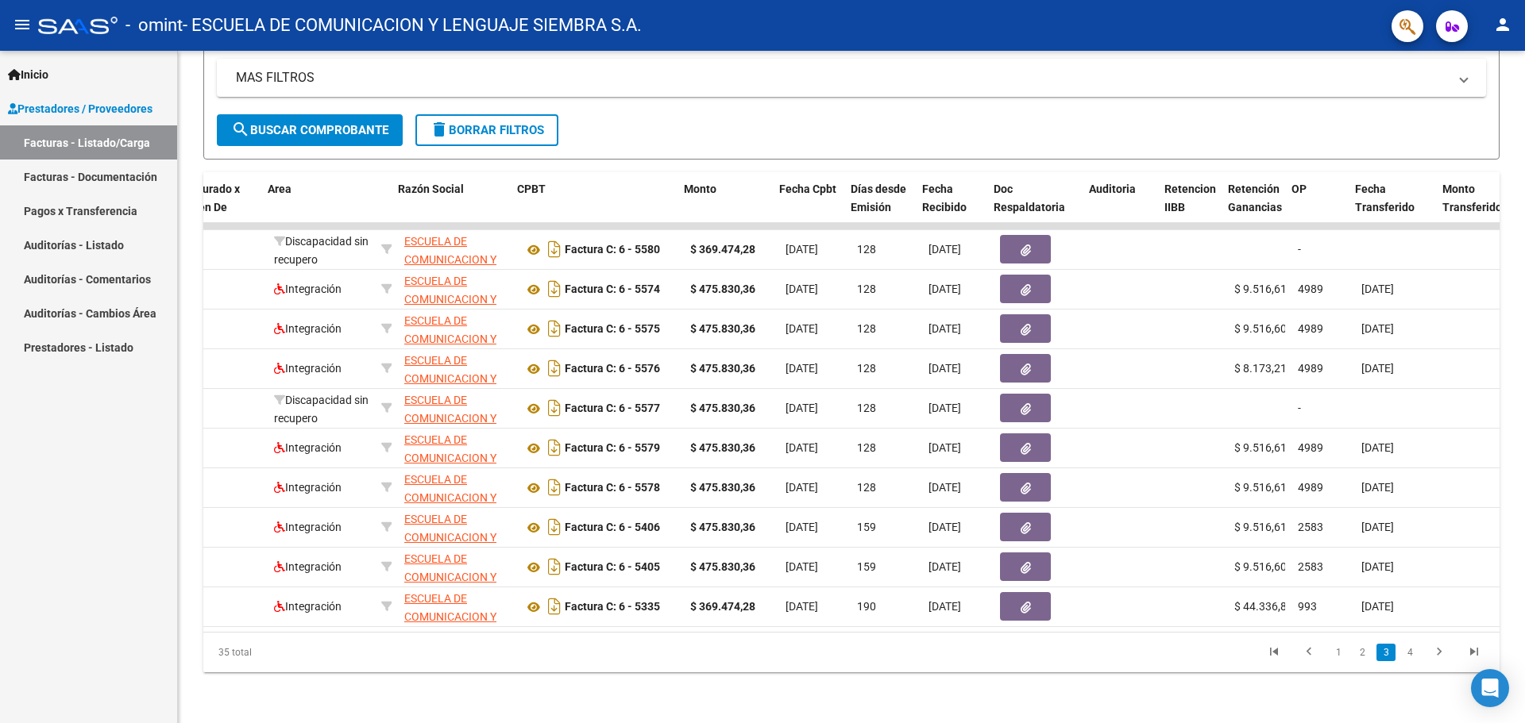 The width and height of the screenshot is (1525, 723). I want to click on strong: Factura C: 6 - 5335, so click(612, 608).